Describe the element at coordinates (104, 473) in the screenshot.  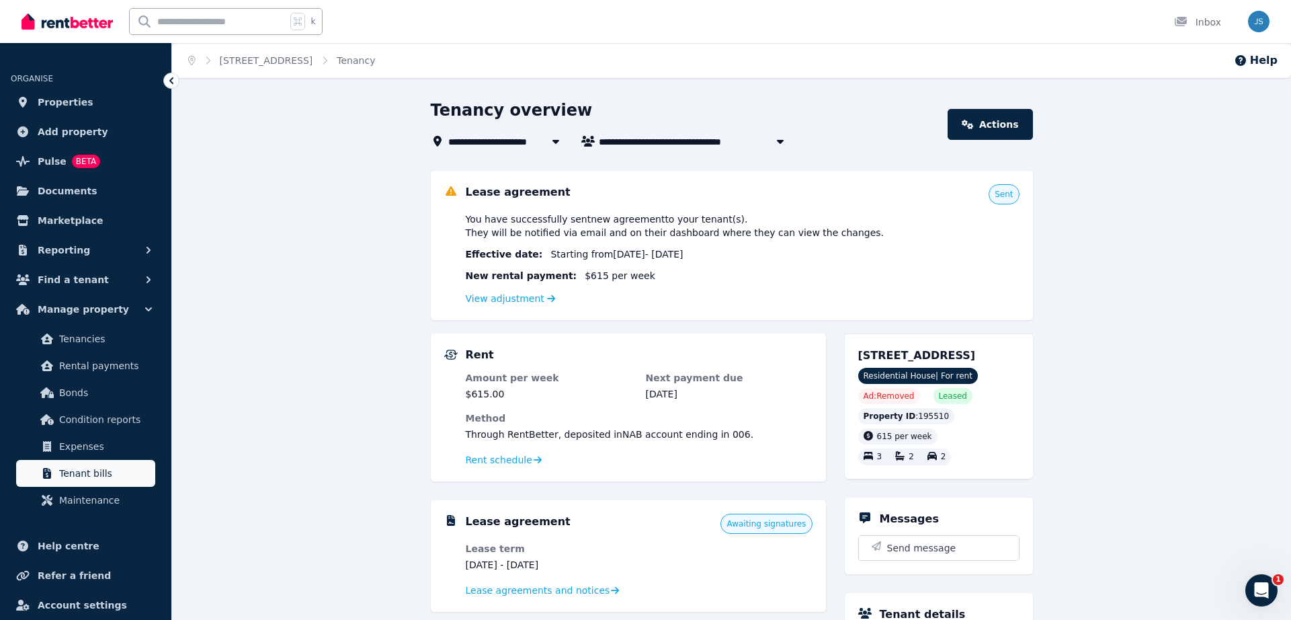
I see `span: Tenant bills` at that location.